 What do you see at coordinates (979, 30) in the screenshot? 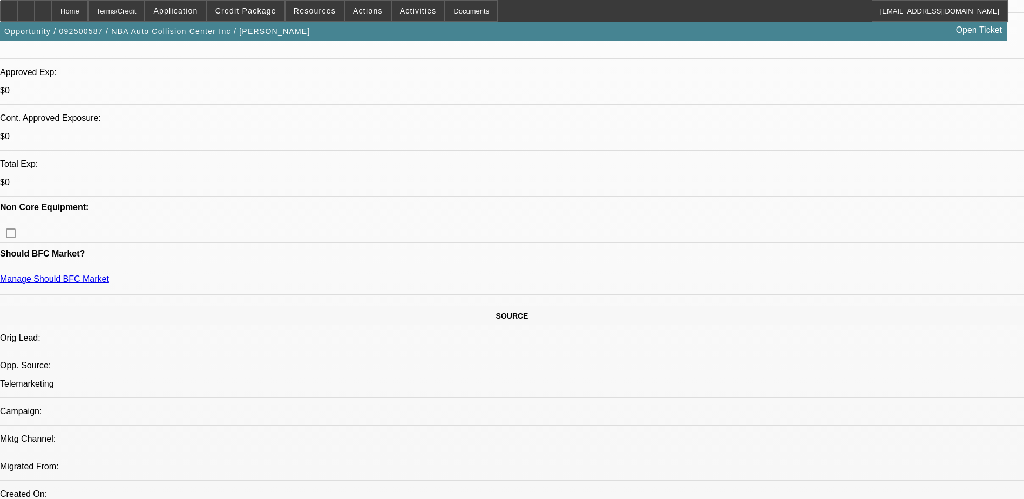
I see `a: Open Ticket` at bounding box center [979, 30].